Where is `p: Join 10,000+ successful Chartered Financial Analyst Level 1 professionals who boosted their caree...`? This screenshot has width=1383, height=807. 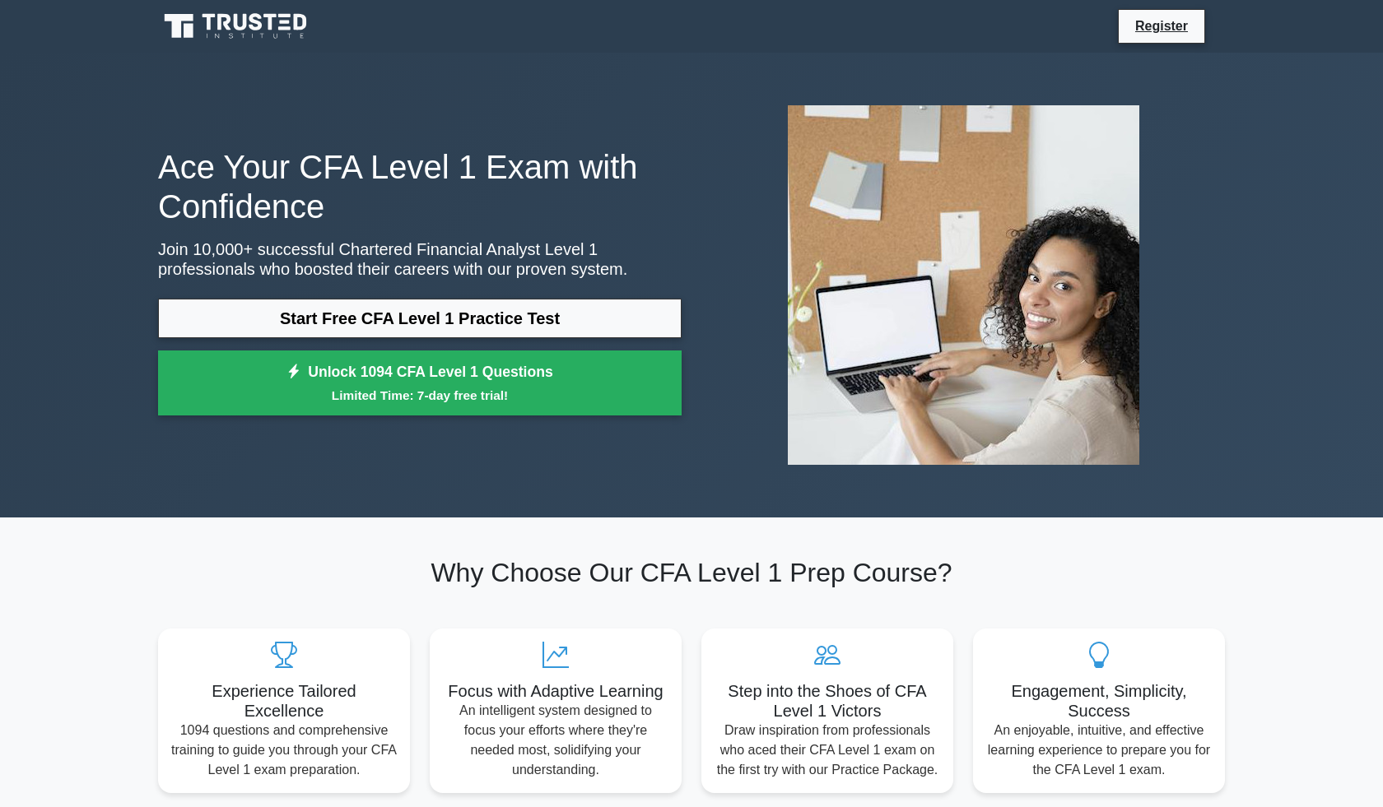 p: Join 10,000+ successful Chartered Financial Analyst Level 1 professionals who boosted their caree... is located at coordinates (420, 259).